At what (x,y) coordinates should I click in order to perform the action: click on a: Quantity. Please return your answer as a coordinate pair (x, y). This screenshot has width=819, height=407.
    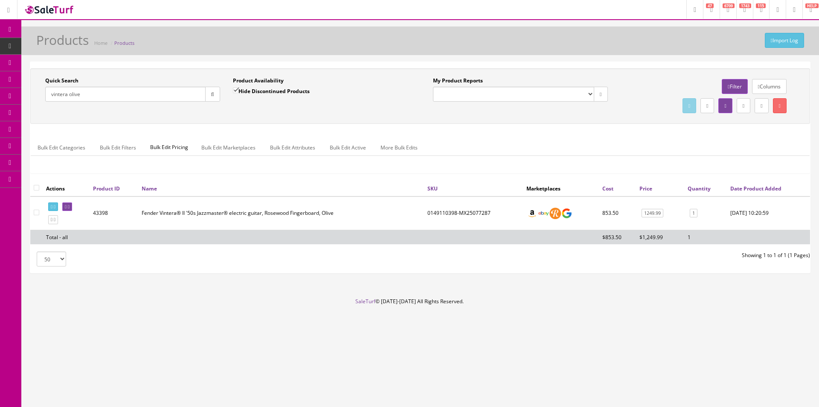
    Looking at the image, I should click on (699, 188).